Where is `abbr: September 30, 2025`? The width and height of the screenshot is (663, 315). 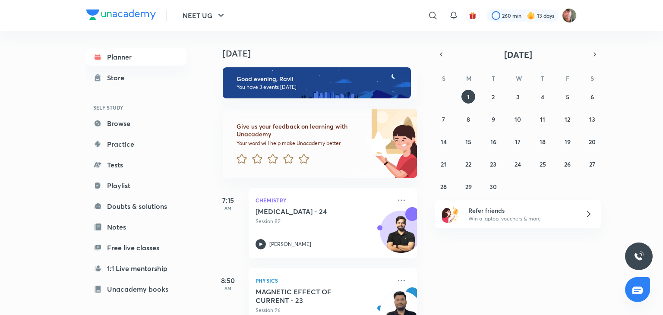
abbr: September 30, 2025 is located at coordinates (493, 186).